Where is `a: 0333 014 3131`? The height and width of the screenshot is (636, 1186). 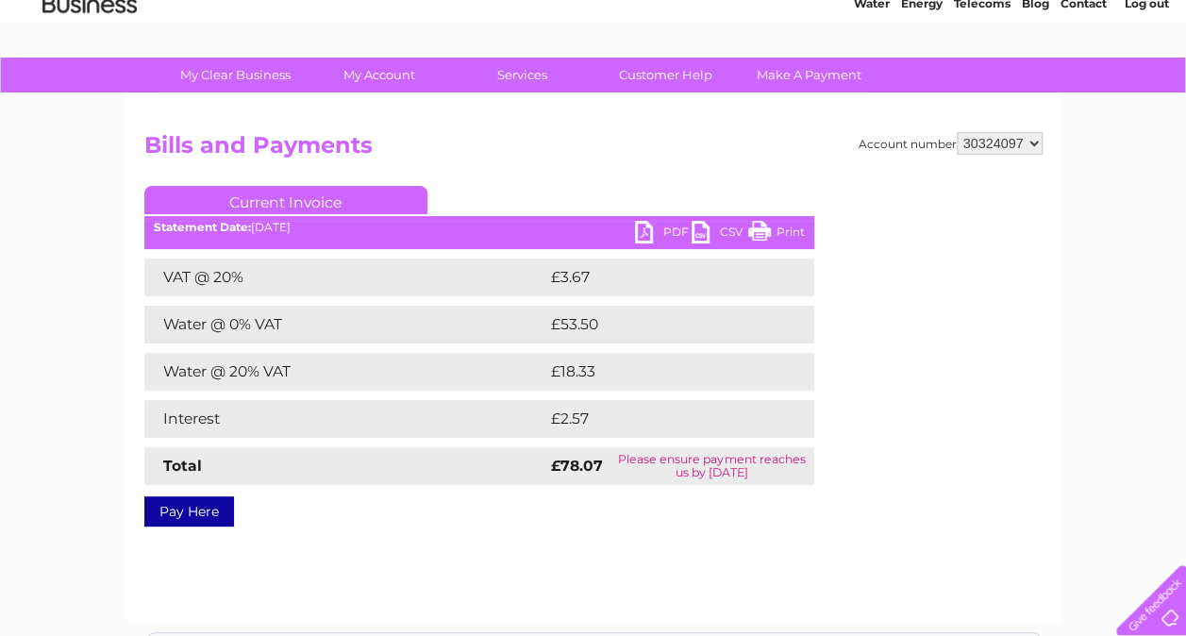 a: 0333 014 3131 is located at coordinates (895, 21).